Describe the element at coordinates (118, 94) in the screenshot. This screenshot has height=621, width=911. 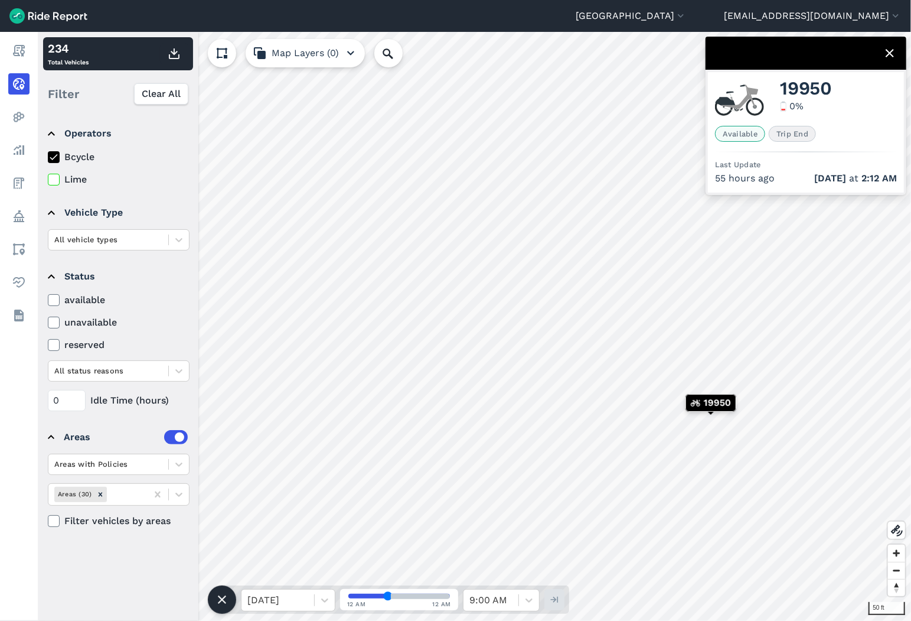
I see `div: Filter` at that location.